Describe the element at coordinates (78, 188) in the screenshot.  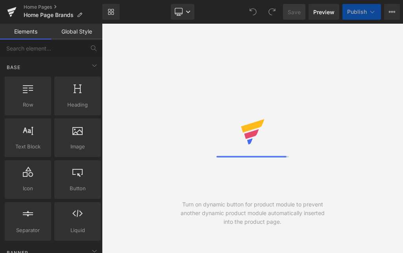
I see `span: Button` at that location.